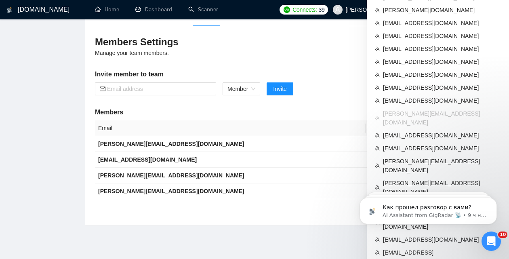 The image size is (509, 259). I want to click on span: Member, so click(241, 89).